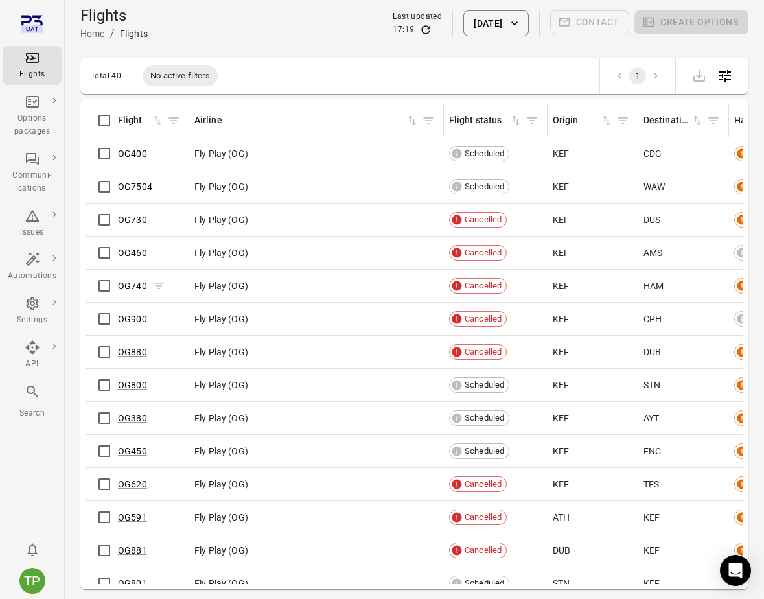 The image size is (764, 599). Describe the element at coordinates (132, 550) in the screenshot. I see `a: OG881` at that location.